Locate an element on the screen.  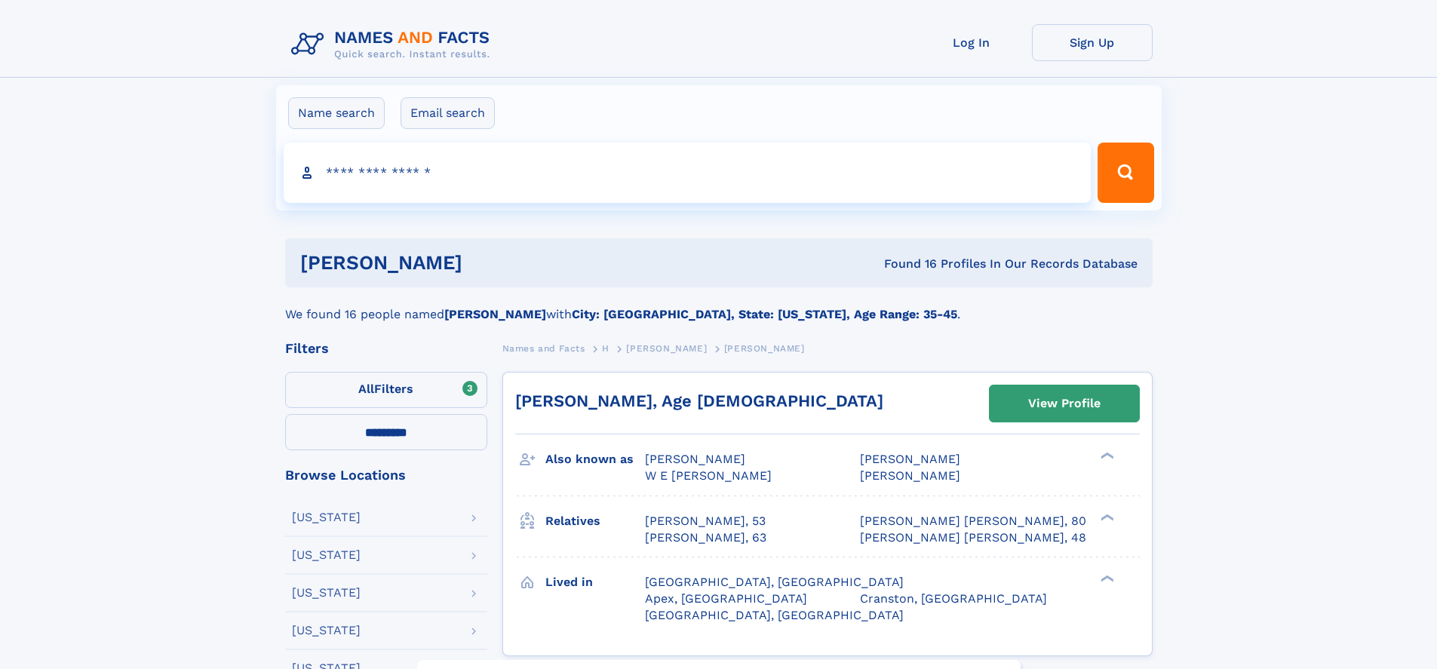
div: We found 16 people named with . is located at coordinates (719, 305).